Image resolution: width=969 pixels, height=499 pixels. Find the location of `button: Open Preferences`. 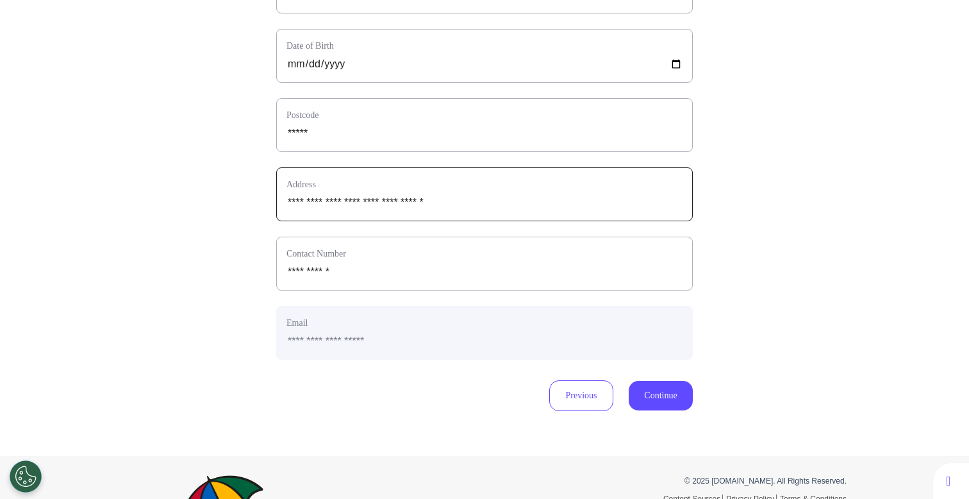

button: Open Preferences is located at coordinates (26, 476).